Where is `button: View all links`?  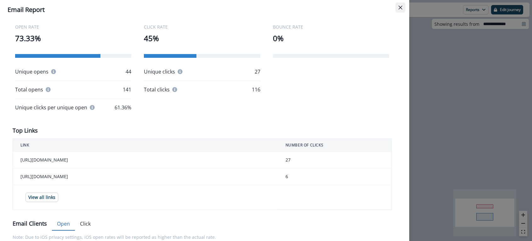 button: View all links is located at coordinates (42, 198).